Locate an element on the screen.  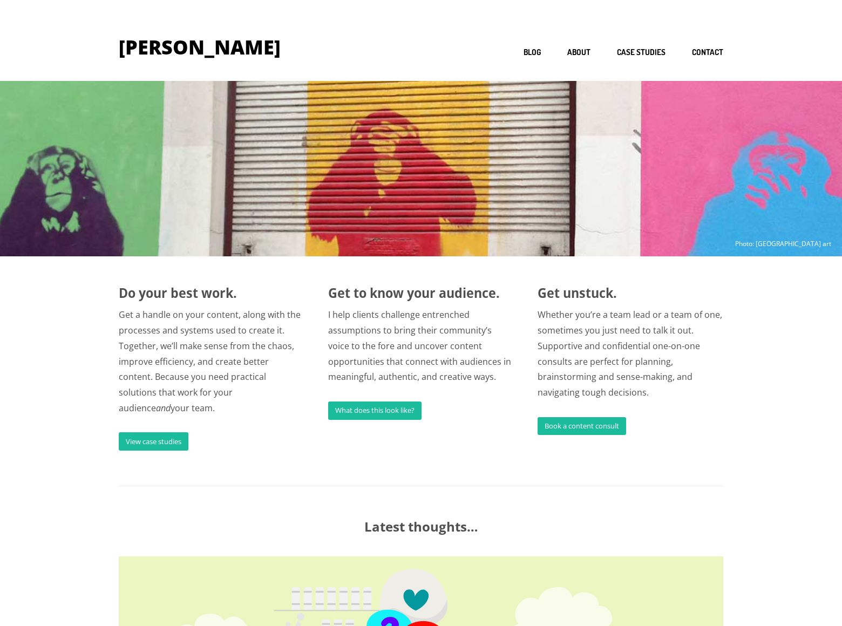
p: I help clients challenge entrenched assumptions to bring their community’s voice to the fore and ... is located at coordinates (420, 346).